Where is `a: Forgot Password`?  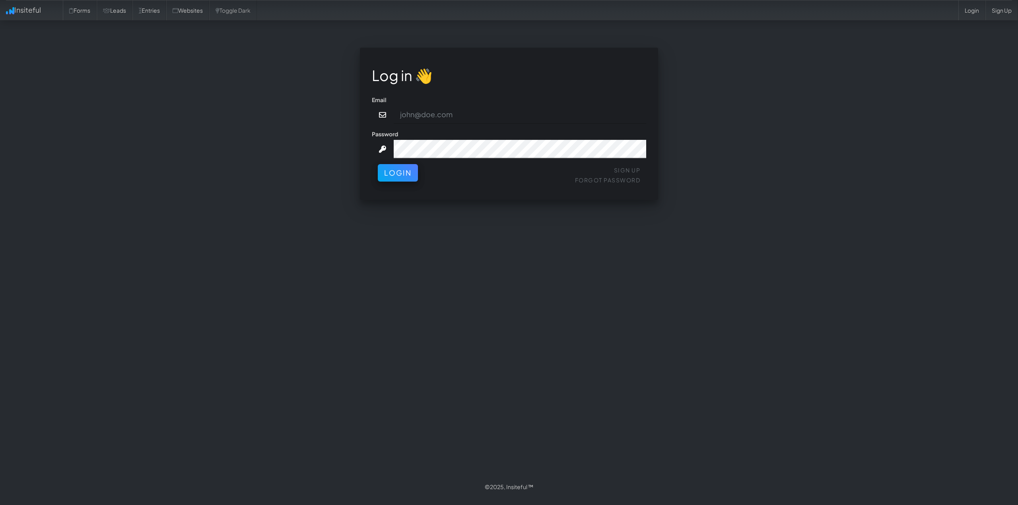 a: Forgot Password is located at coordinates (607, 180).